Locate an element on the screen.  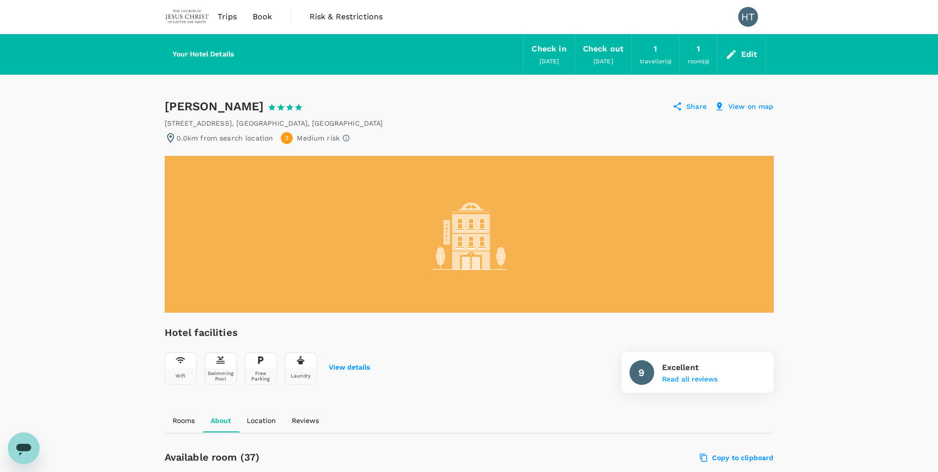
p: Share is located at coordinates (697, 106).